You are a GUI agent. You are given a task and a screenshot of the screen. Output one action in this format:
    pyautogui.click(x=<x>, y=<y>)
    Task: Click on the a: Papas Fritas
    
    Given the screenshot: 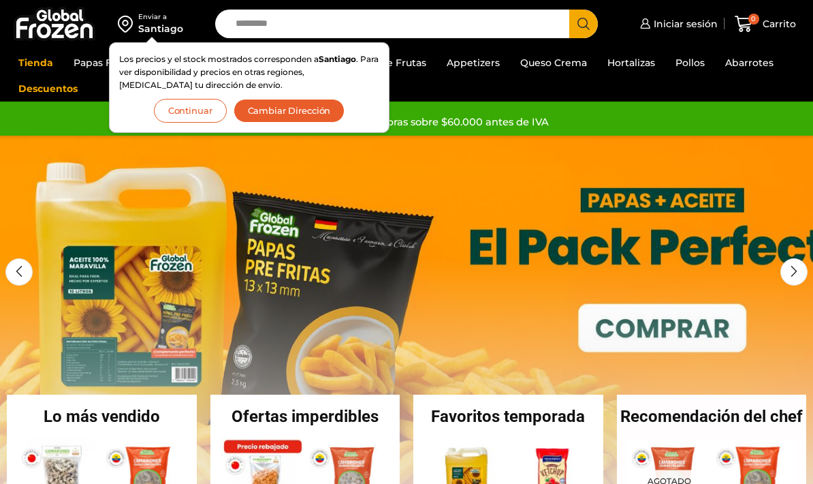 What is the action you would take?
    pyautogui.click(x=103, y=63)
    